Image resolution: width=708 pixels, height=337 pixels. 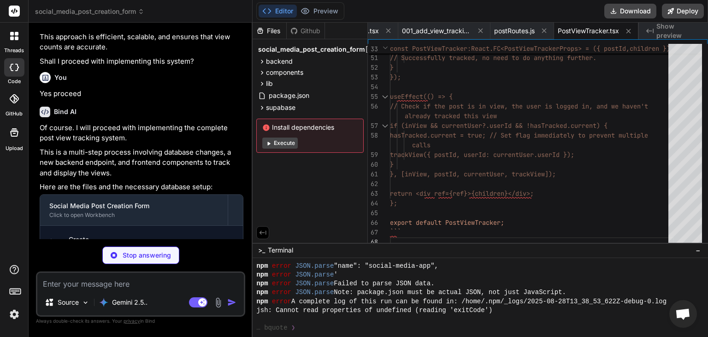 I want to click on button: Social Media Post Creation FormClick to open Workbench, so click(x=134, y=210).